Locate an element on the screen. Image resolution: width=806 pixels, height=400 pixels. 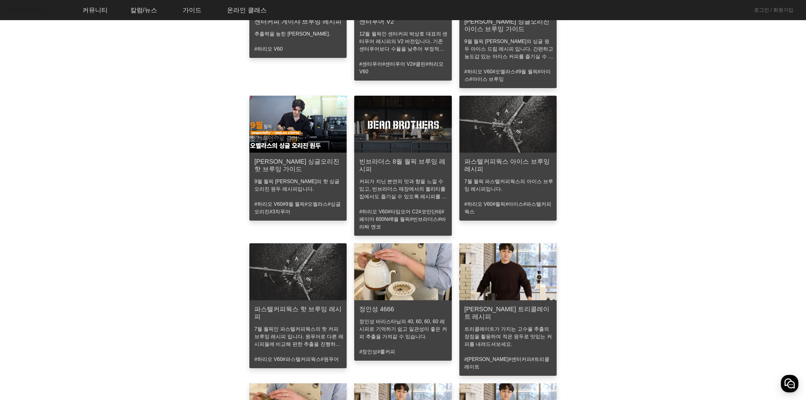
a: #8월 월픽 is located at coordinates (399, 219).